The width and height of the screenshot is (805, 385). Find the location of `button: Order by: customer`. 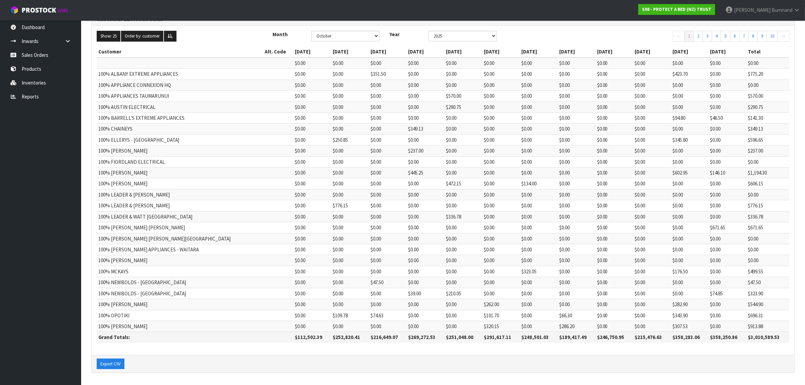

button: Order by: customer is located at coordinates (142, 36).